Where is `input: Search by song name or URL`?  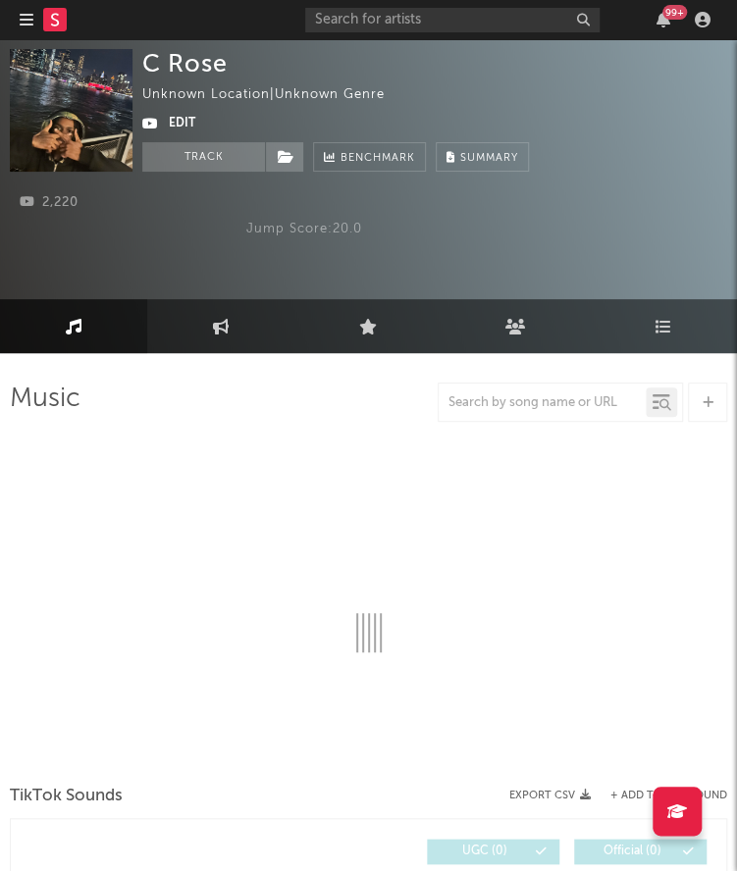
input: Search by song name or URL is located at coordinates (541, 403).